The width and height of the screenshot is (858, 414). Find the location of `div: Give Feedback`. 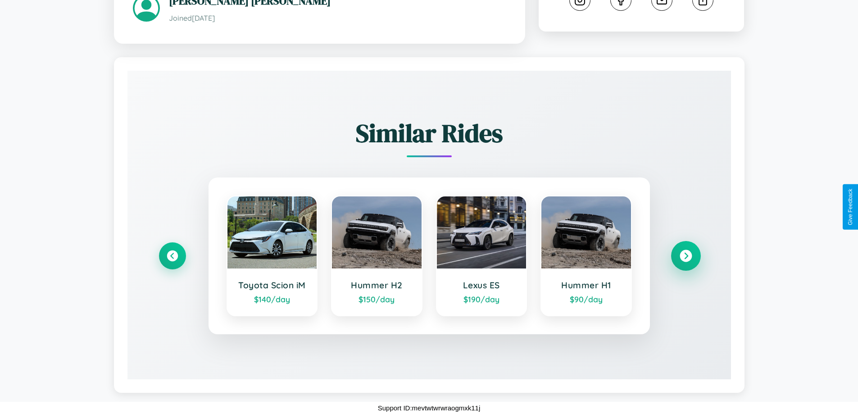

div: Give Feedback is located at coordinates (850, 207).